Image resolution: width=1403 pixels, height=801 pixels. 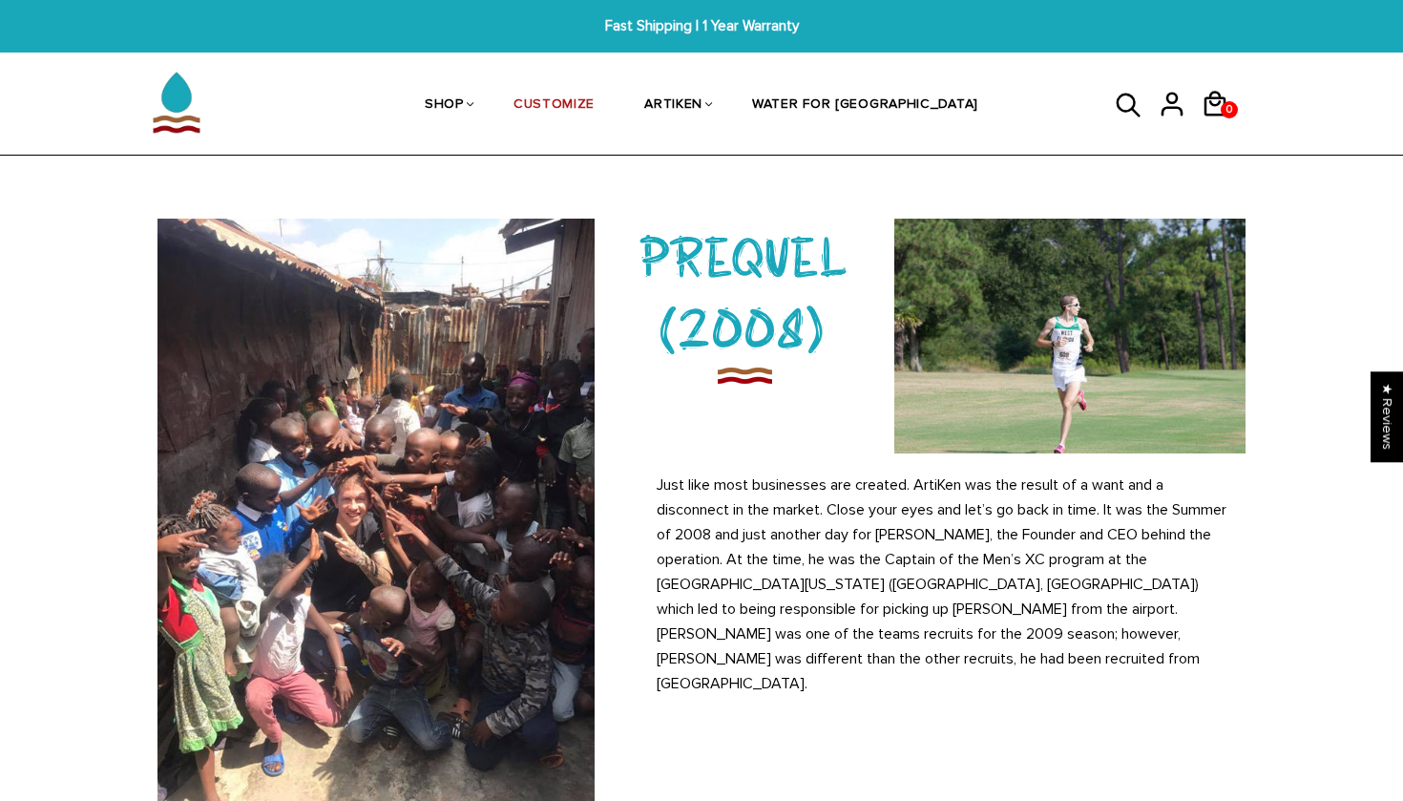 What do you see at coordinates (745, 375) in the screenshot?
I see `img: imgboder_100x.png` at bounding box center [745, 375].